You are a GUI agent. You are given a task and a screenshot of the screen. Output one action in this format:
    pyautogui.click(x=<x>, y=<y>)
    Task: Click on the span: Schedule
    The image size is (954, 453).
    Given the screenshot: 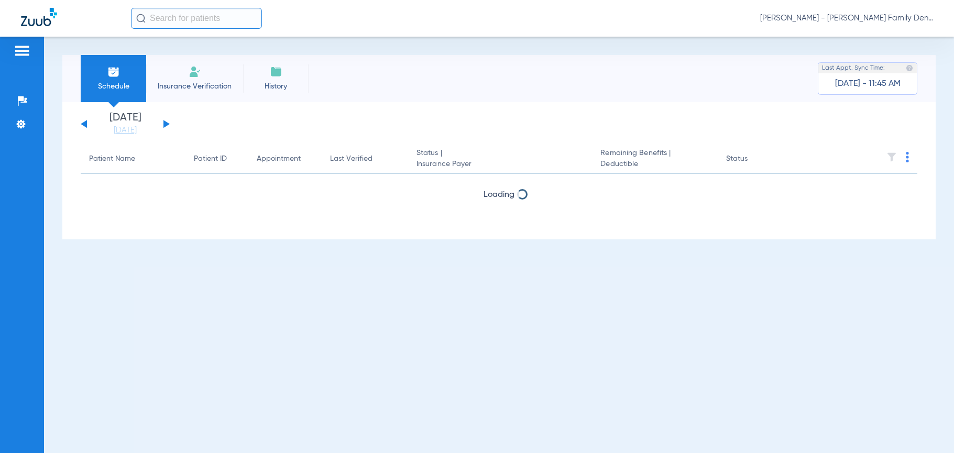 What is the action you would take?
    pyautogui.click(x=113, y=86)
    